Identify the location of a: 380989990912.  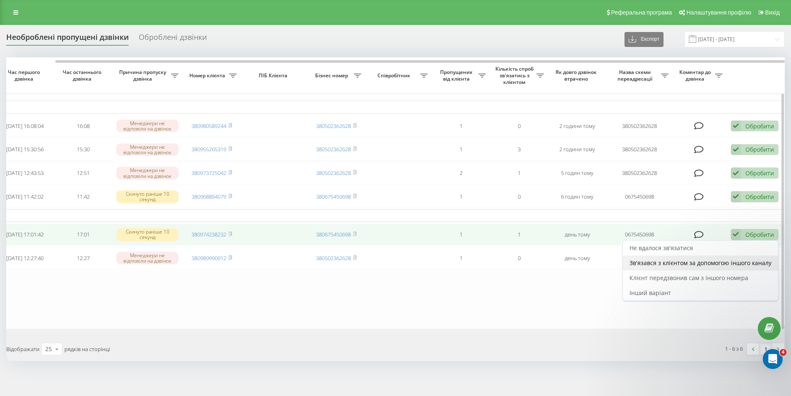
(209, 258).